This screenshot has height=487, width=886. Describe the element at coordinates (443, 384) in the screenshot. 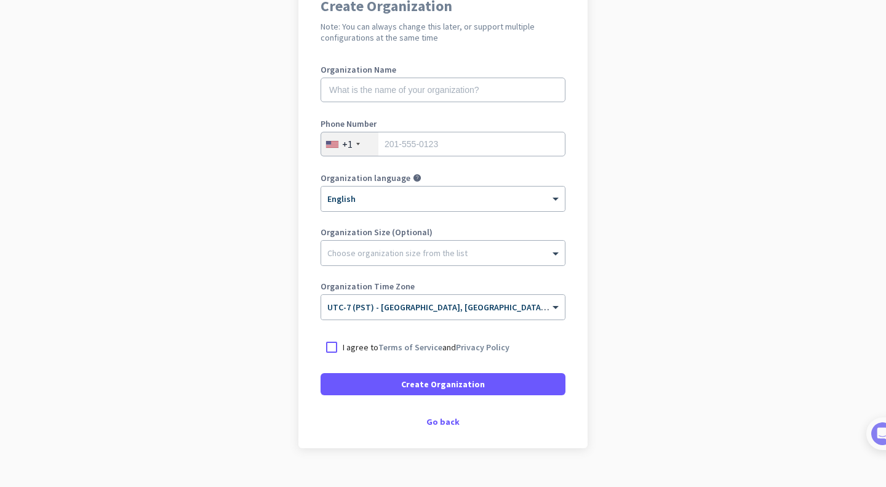

I see `button: Create Organization` at that location.